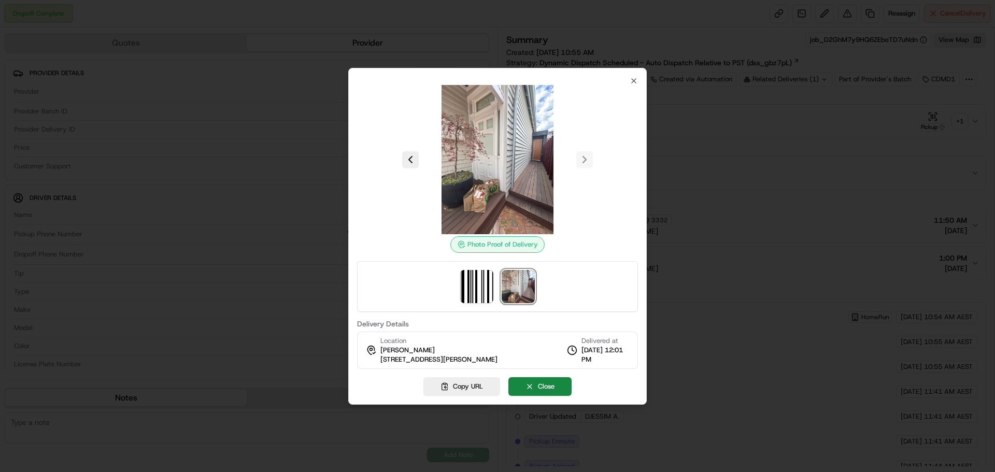  Describe the element at coordinates (477, 287) in the screenshot. I see `button: barcode_scan_on_pickup image` at that location.